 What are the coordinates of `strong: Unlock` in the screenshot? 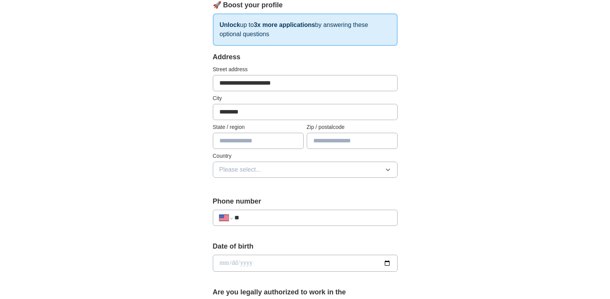 It's located at (230, 25).